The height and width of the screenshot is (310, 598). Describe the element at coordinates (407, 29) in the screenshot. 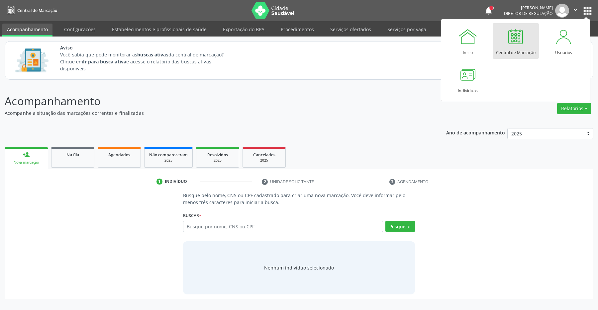

I see `a: Serviços por vaga` at that location.